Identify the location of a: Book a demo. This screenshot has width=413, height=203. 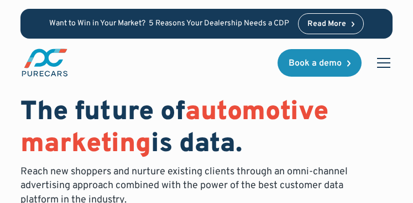
(319, 63).